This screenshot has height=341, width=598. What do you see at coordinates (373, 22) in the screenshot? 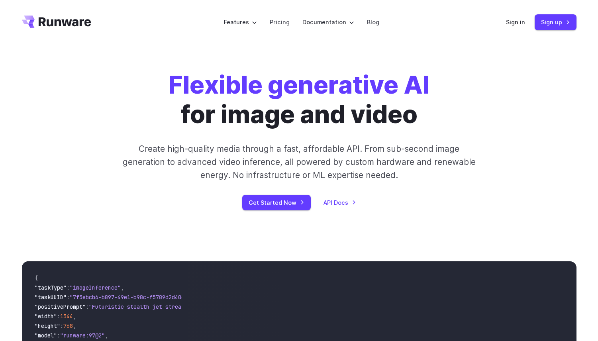
I see `a: Blog` at bounding box center [373, 22].